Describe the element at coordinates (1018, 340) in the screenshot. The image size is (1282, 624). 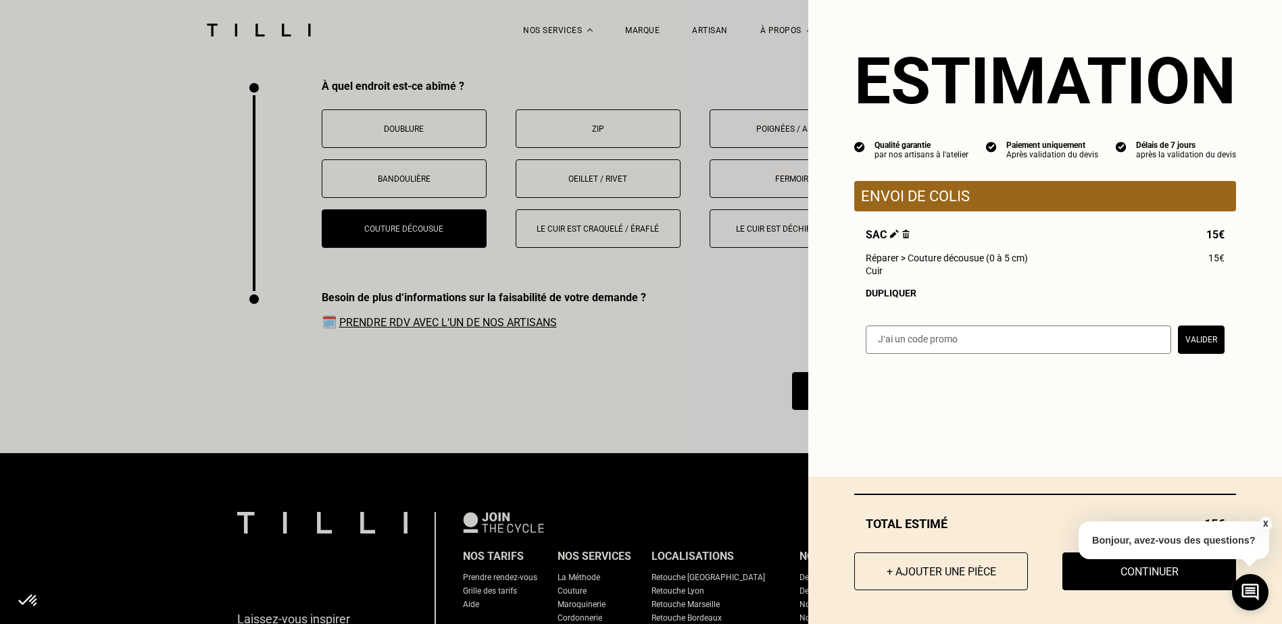
I see `input: J‘ai un code promo` at that location.